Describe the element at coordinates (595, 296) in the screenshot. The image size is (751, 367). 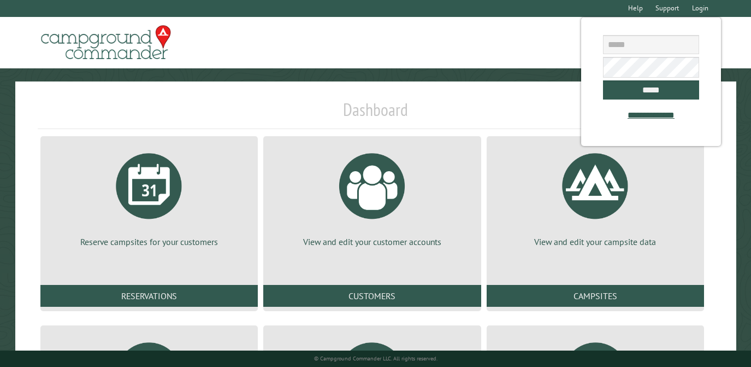
I see `a: Campsites` at that location.